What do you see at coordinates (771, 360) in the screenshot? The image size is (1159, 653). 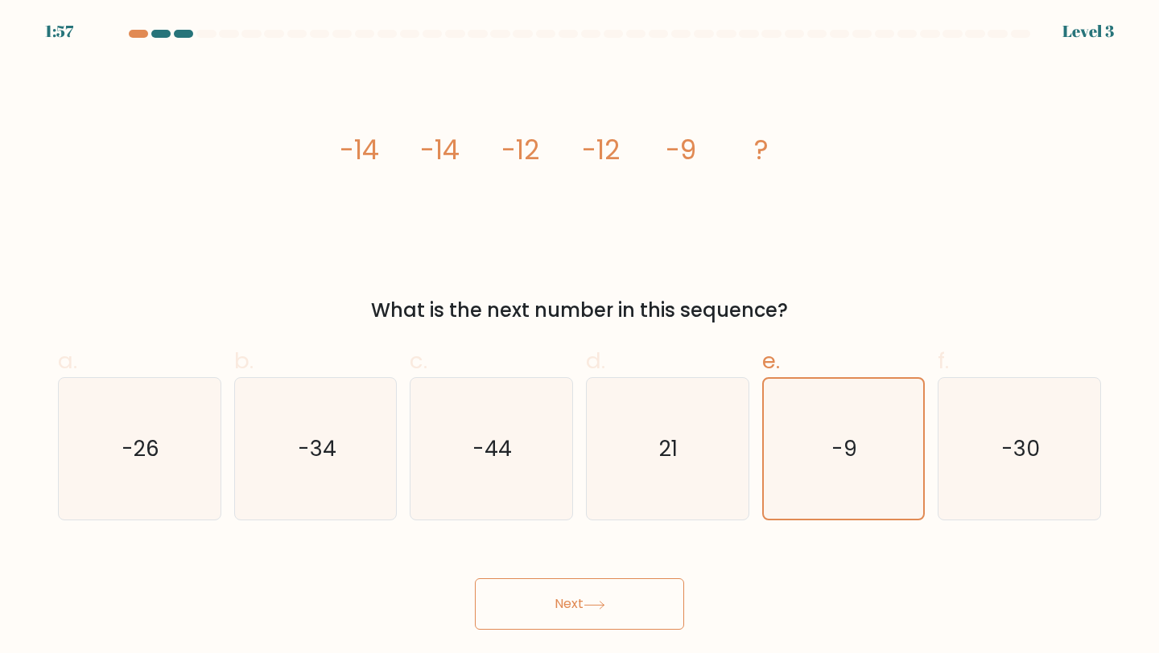 I see `span: e.` at bounding box center [771, 360].